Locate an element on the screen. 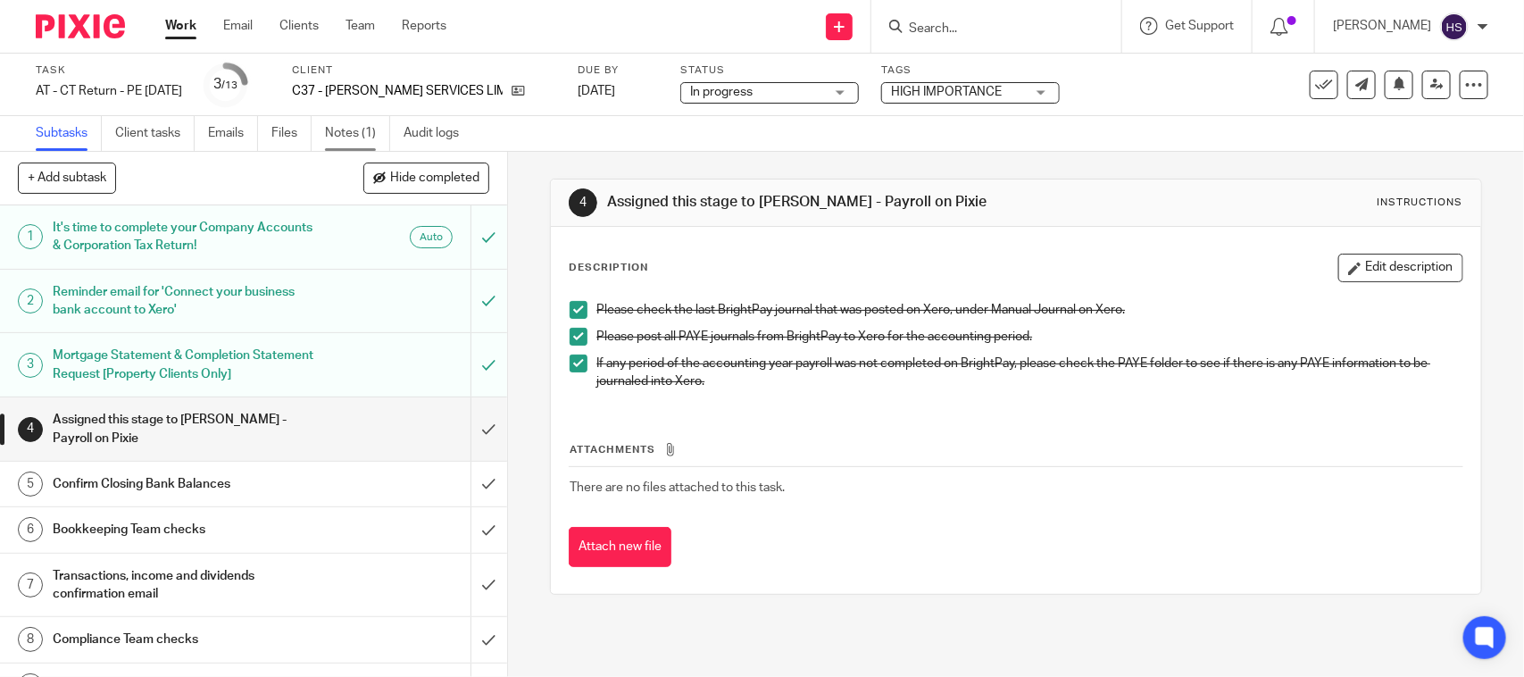 This screenshot has width=1524, height=677. p: Please check the last BrightPay journal that was posted on Xero, under Manual Journal on Xero. is located at coordinates (1029, 310).